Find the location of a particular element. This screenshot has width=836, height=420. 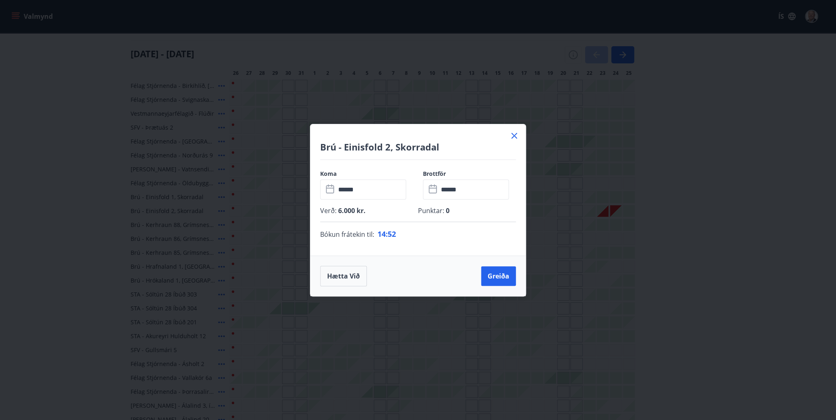

span: 6.000 kr. is located at coordinates (351, 211).